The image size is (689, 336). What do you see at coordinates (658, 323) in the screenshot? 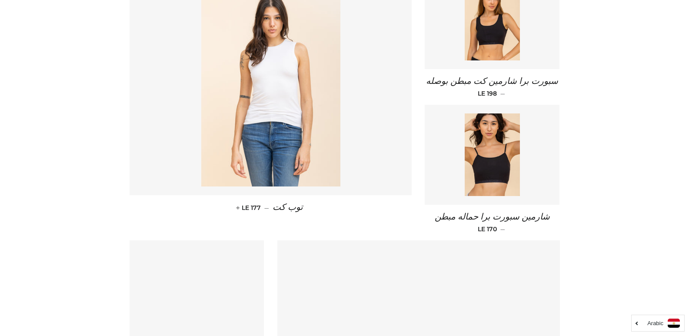
I see `a: Arabic` at bounding box center [658, 323].